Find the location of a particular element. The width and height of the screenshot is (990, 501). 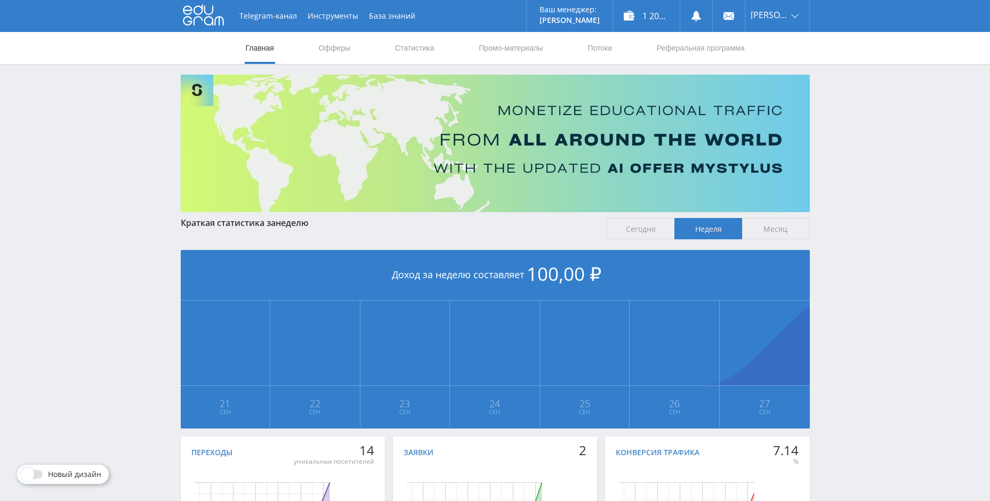

div: 14 is located at coordinates (334, 450).